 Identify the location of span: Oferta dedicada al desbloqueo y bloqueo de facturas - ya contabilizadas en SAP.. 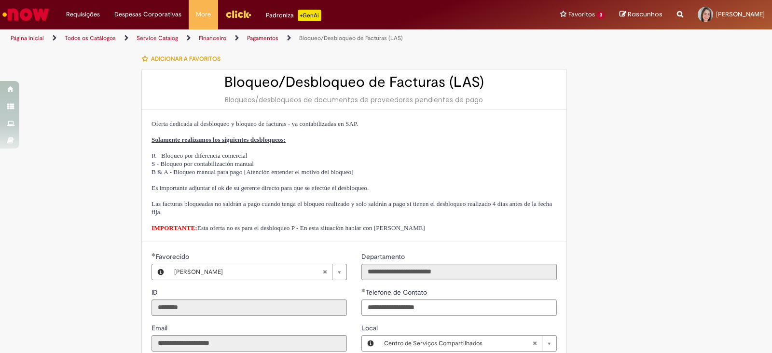
(255, 124).